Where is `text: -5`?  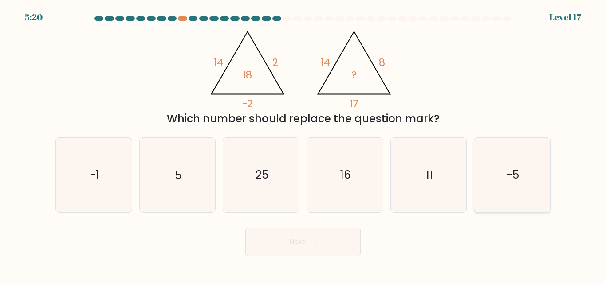 text: -5 is located at coordinates (513, 175).